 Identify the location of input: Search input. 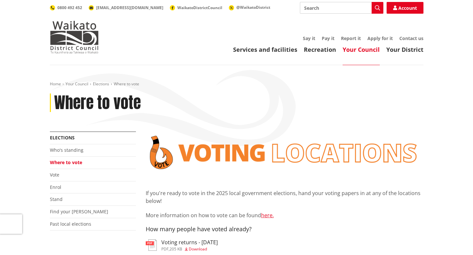
(342, 8).